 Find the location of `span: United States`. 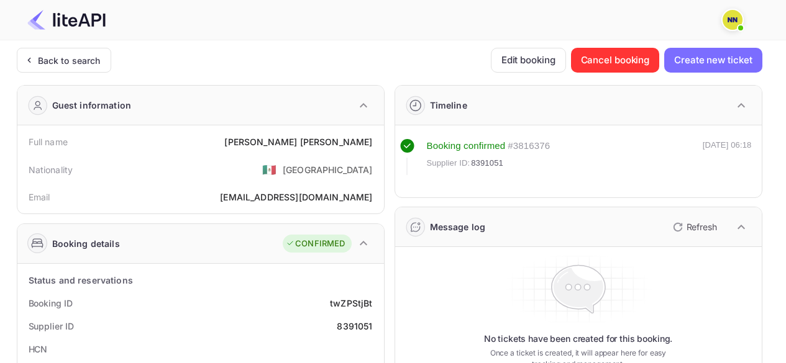

span: United States is located at coordinates (269, 170).